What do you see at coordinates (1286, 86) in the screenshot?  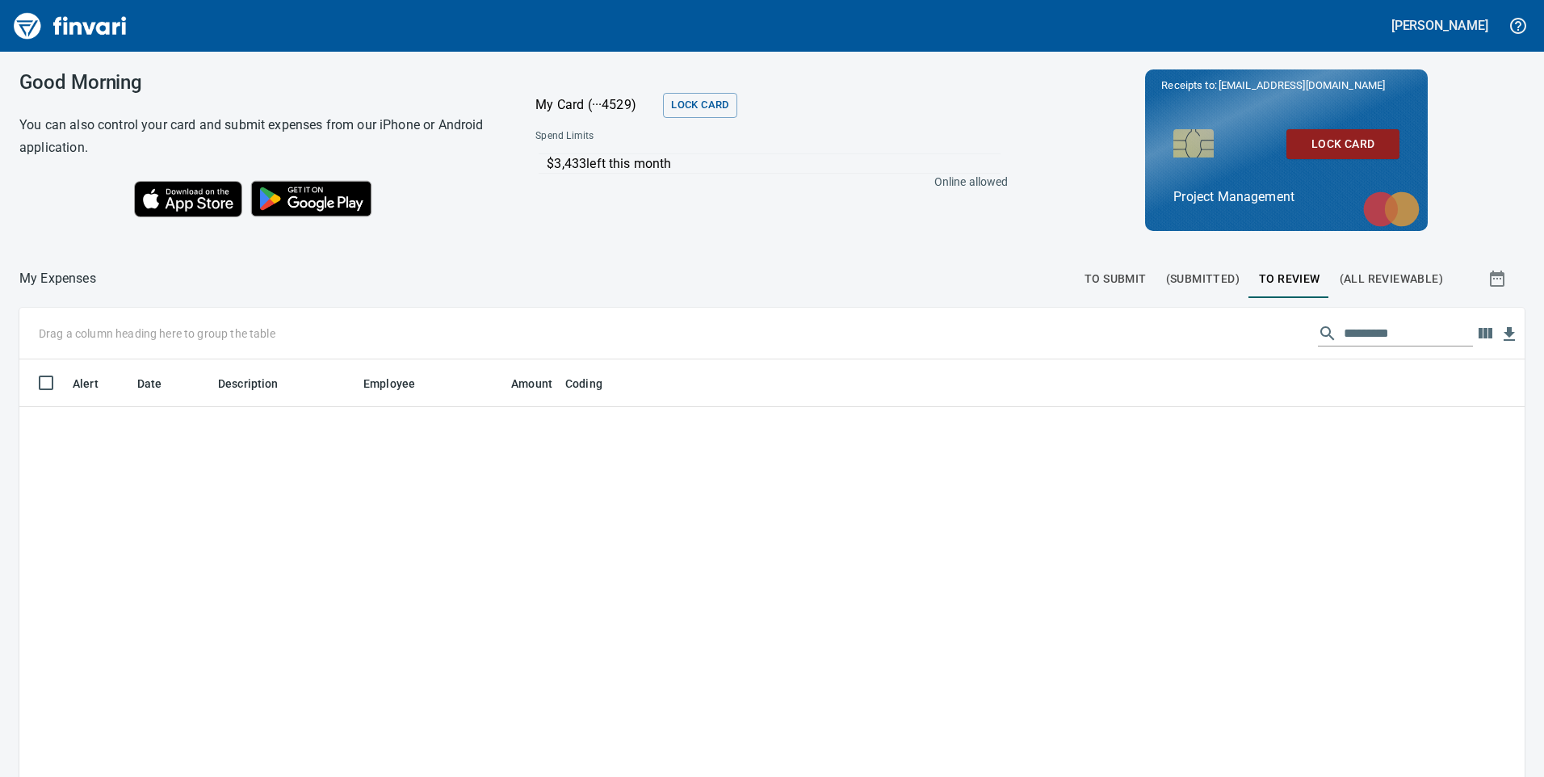 I see `p: Receipts to:` at bounding box center [1286, 86].